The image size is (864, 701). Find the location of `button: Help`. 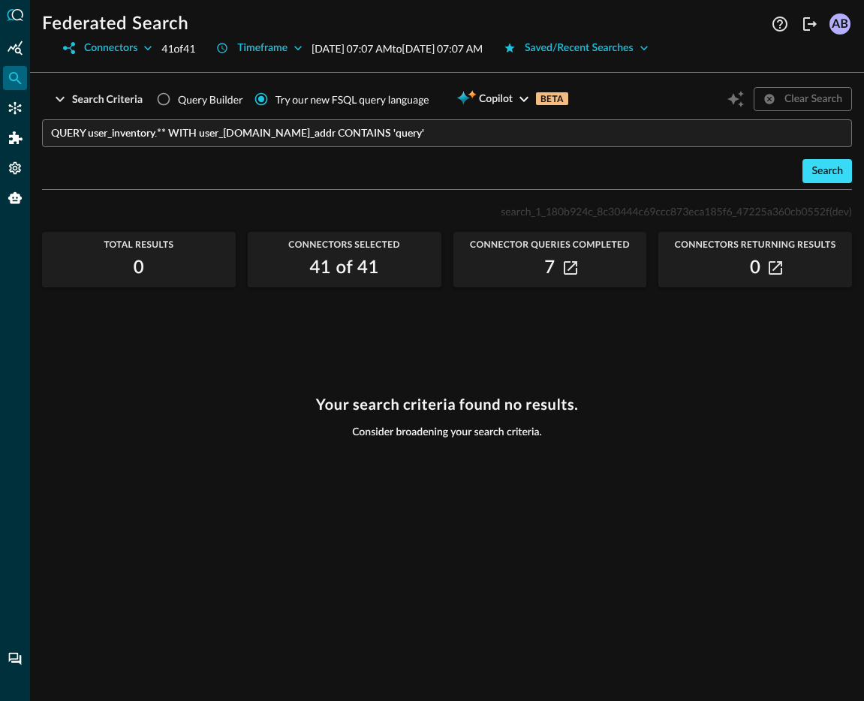

button: Help is located at coordinates (780, 24).